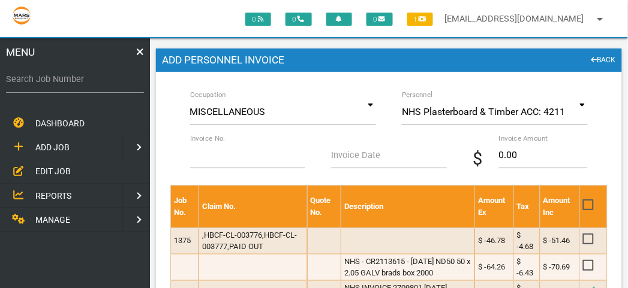 The image size is (628, 288). What do you see at coordinates (388, 60) in the screenshot?
I see `h1: Add Personnel Invoice` at bounding box center [388, 60].